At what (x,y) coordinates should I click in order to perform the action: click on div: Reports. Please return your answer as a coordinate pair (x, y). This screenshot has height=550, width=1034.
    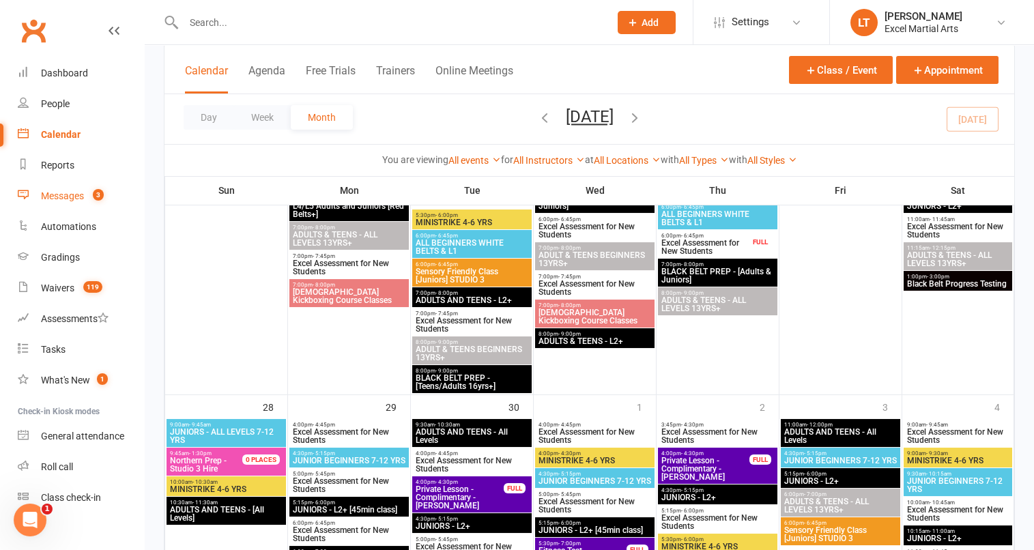
    Looking at the image, I should click on (57, 165).